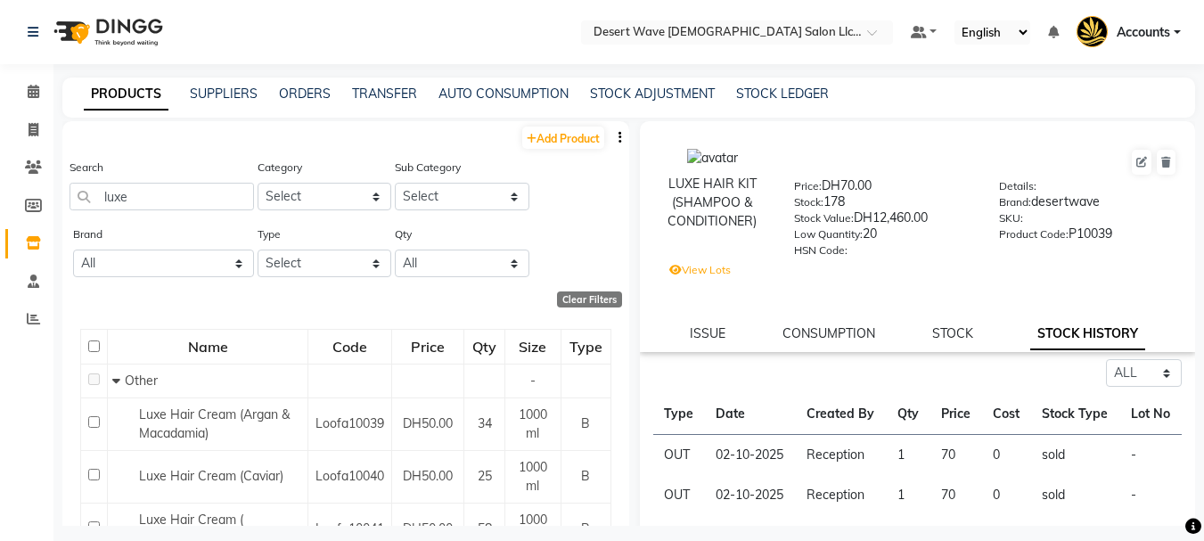 This screenshot has width=1204, height=541. Describe the element at coordinates (1015, 202) in the screenshot. I see `label: Brand:` at that location.